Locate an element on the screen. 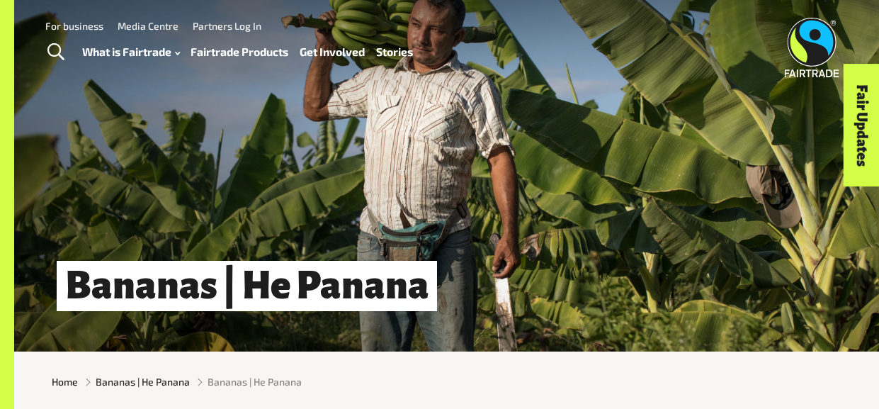 This screenshot has height=409, width=879. a: For business is located at coordinates (74, 25).